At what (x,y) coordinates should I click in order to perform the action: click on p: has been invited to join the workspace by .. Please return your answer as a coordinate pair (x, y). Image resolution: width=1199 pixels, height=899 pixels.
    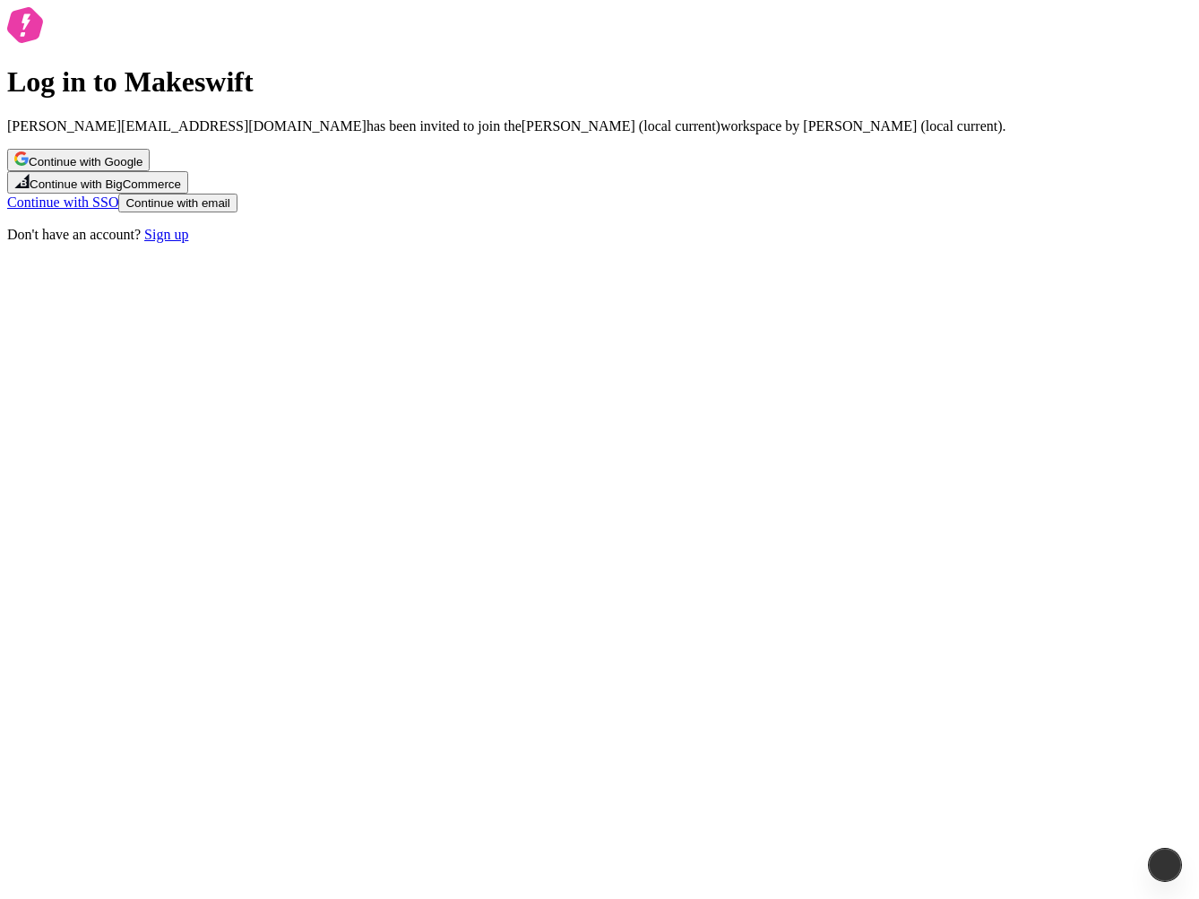
    Looking at the image, I should click on (599, 126).